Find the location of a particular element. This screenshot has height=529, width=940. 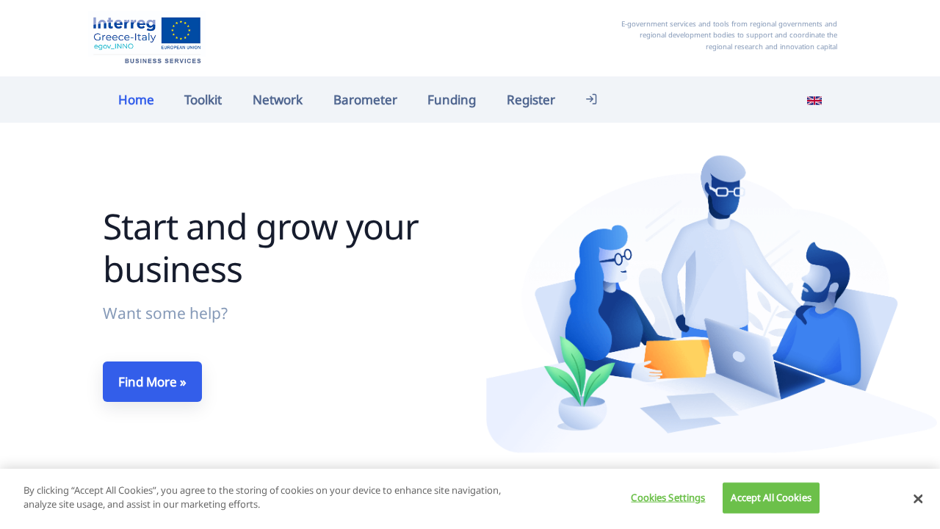

a: Barometer is located at coordinates (365, 99).